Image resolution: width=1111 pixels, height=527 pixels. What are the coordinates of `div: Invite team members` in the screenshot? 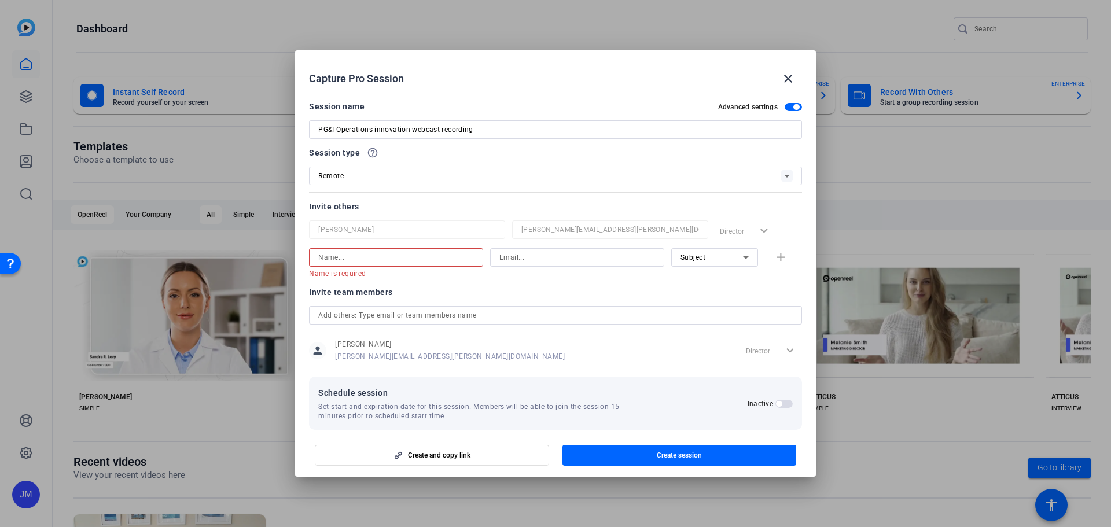 It's located at (555, 292).